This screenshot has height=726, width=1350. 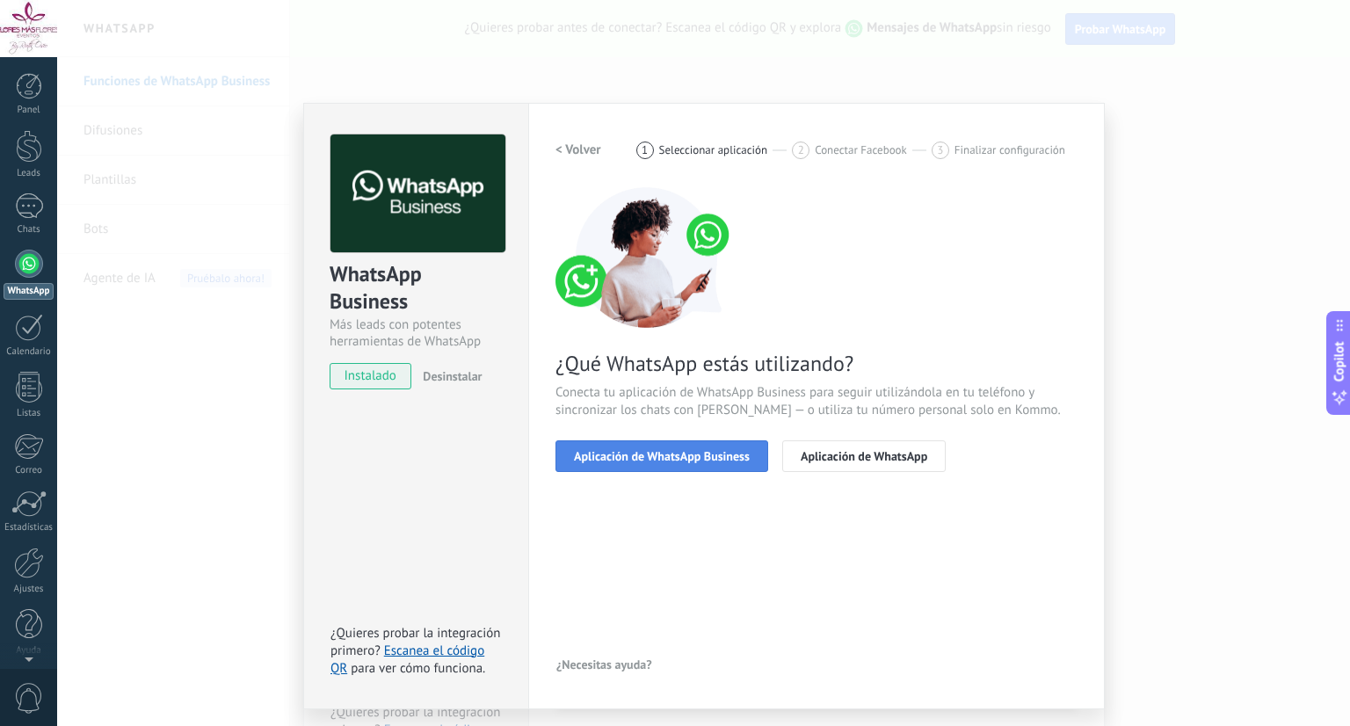 I want to click on span: instalado, so click(x=370, y=376).